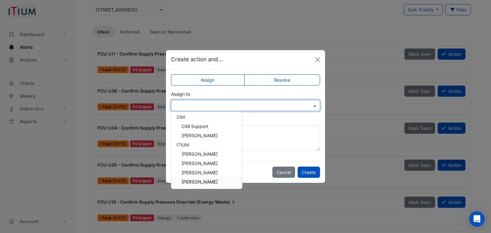  I want to click on button: Cancel, so click(283, 172).